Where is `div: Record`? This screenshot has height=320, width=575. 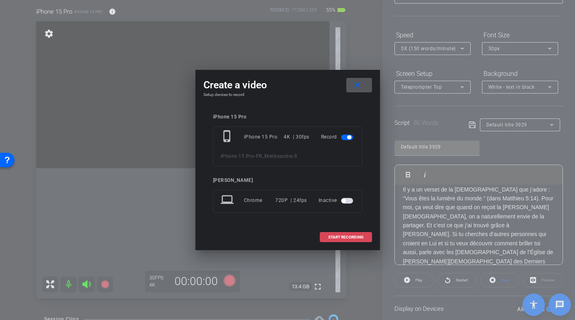
div: Record is located at coordinates (338, 137).